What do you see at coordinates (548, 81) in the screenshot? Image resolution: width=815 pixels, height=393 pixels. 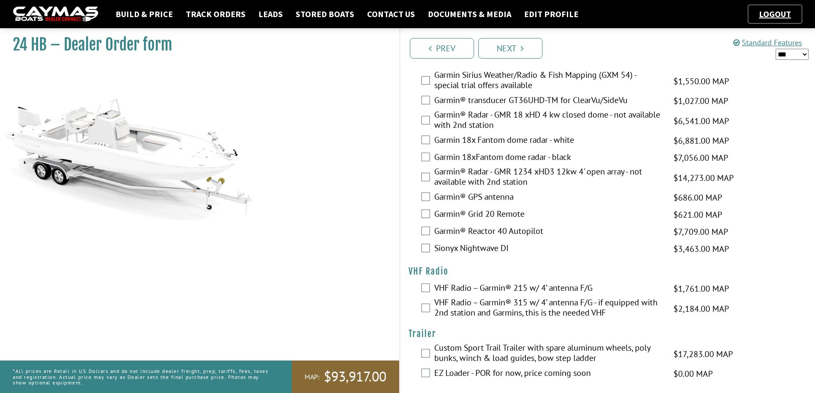 I see `label: Garmin Sirius Weather/Radio & Fish Mapping (GXM 54) - special trial offers available` at bounding box center [548, 81].